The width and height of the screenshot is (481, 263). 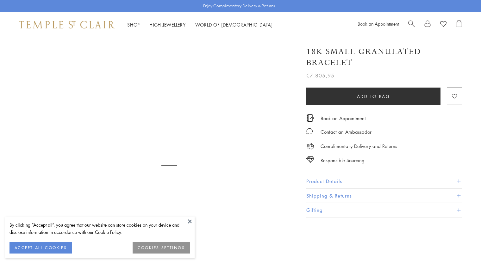 I want to click on button: COOKIES SETTINGS, so click(x=161, y=248).